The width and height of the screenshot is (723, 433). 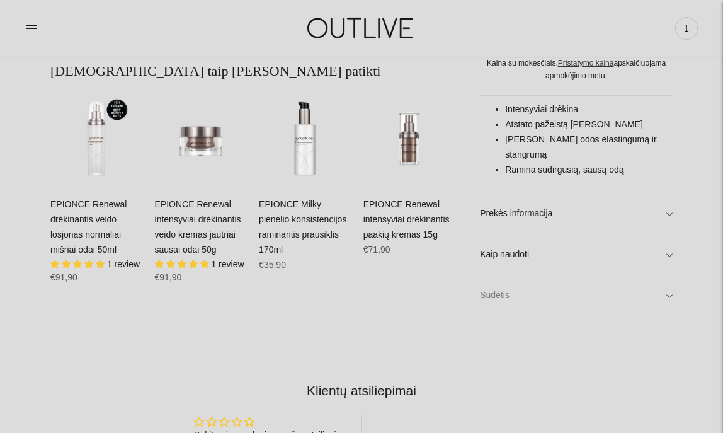 What do you see at coordinates (377, 250) in the screenshot?
I see `span: €71,90` at bounding box center [377, 250].